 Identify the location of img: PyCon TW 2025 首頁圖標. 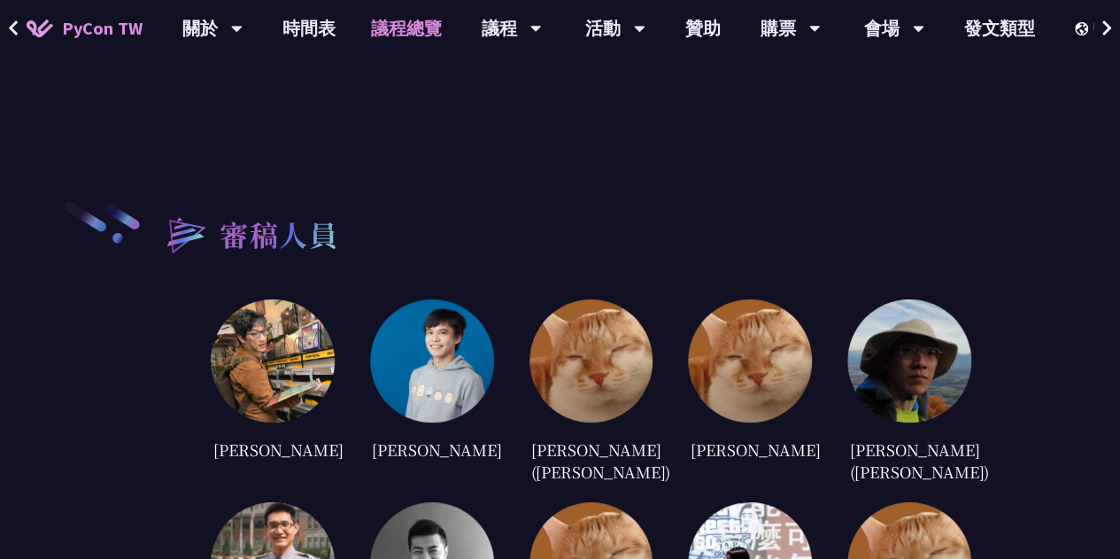
(40, 28).